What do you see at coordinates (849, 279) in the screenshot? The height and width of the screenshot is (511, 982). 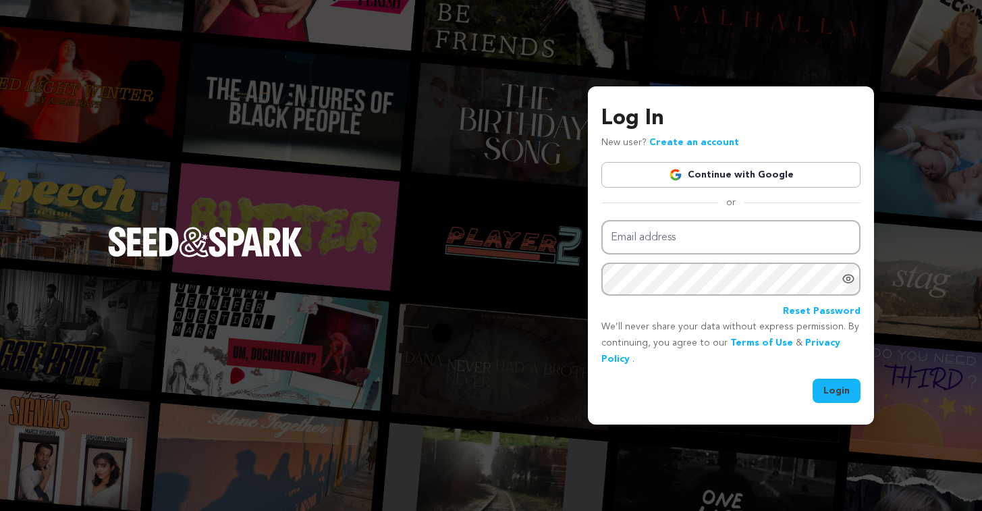 I see `a: Show password as plain text. Warning: this will display your password on the screen.` at bounding box center [849, 279].